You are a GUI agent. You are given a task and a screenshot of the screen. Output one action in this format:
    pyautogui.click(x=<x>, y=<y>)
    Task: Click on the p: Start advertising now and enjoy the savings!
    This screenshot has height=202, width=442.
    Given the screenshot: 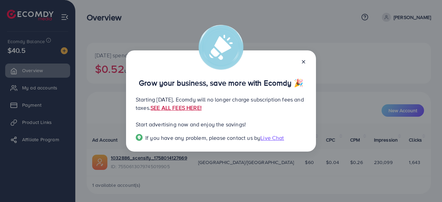 What is the action you would take?
    pyautogui.click(x=221, y=124)
    